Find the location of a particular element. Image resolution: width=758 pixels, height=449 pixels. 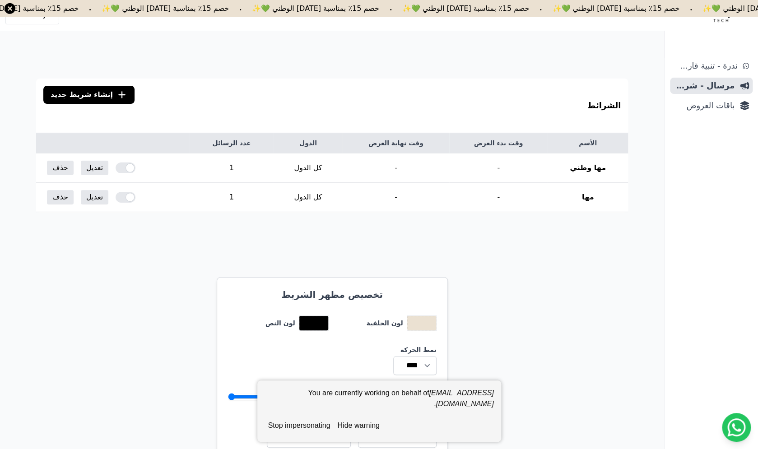

th: مها is located at coordinates (587, 197).